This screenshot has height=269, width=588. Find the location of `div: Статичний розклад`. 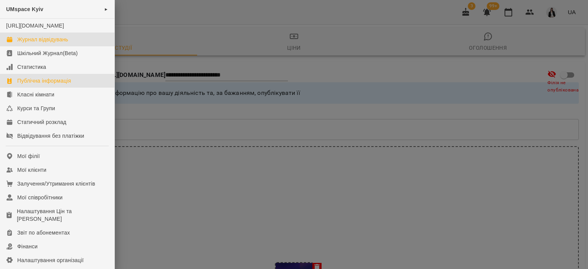

div: Статичний розклад is located at coordinates (42, 122).